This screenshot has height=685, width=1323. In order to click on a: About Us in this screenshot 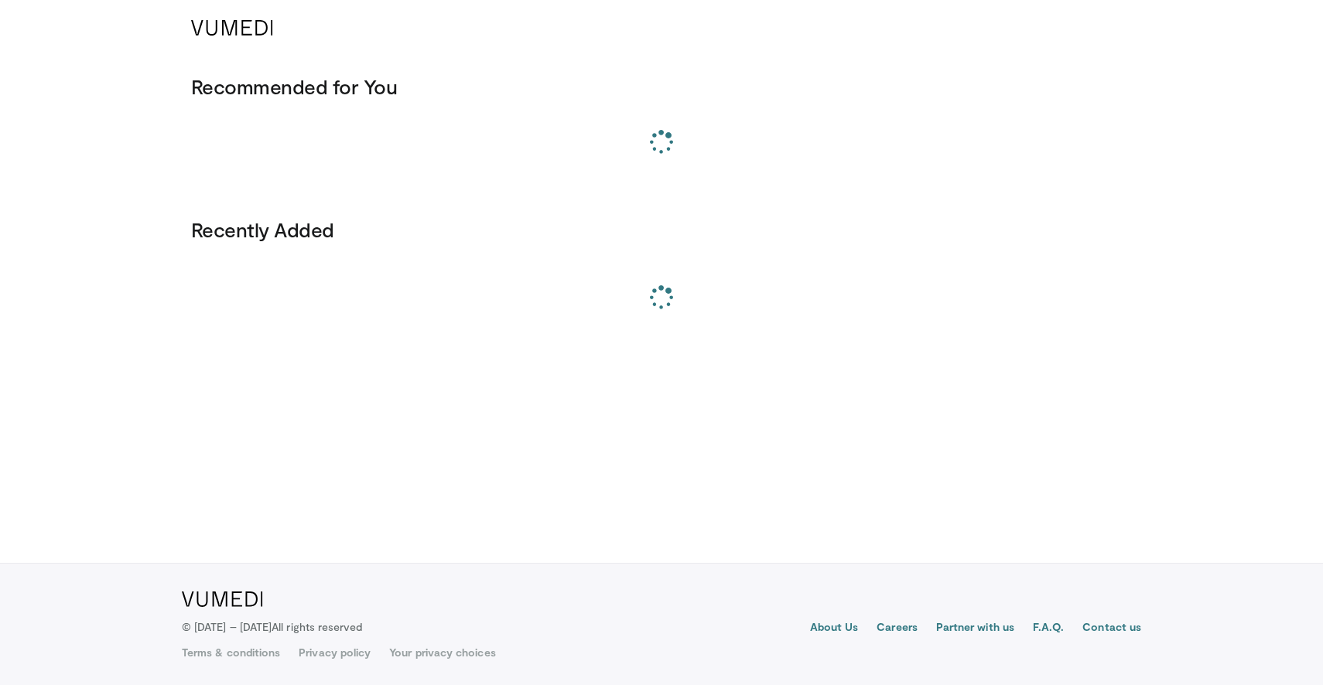, I will do `click(834, 629)`.